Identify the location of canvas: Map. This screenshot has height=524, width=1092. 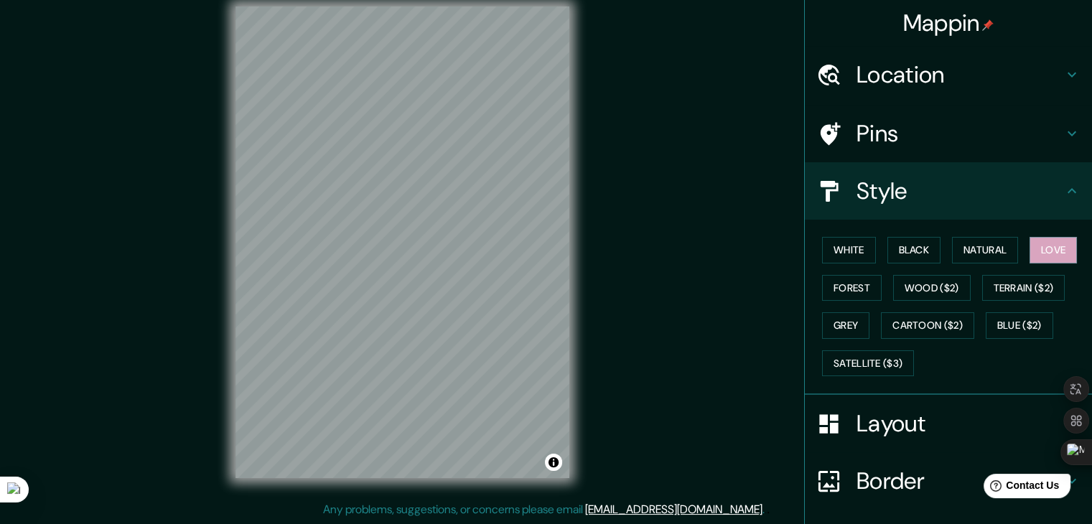
(402, 242).